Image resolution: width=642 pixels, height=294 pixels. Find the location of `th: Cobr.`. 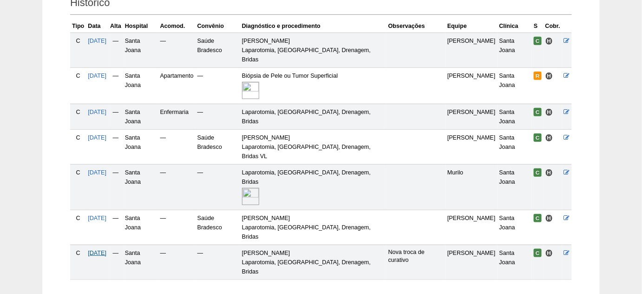

th: Cobr. is located at coordinates (553, 26).